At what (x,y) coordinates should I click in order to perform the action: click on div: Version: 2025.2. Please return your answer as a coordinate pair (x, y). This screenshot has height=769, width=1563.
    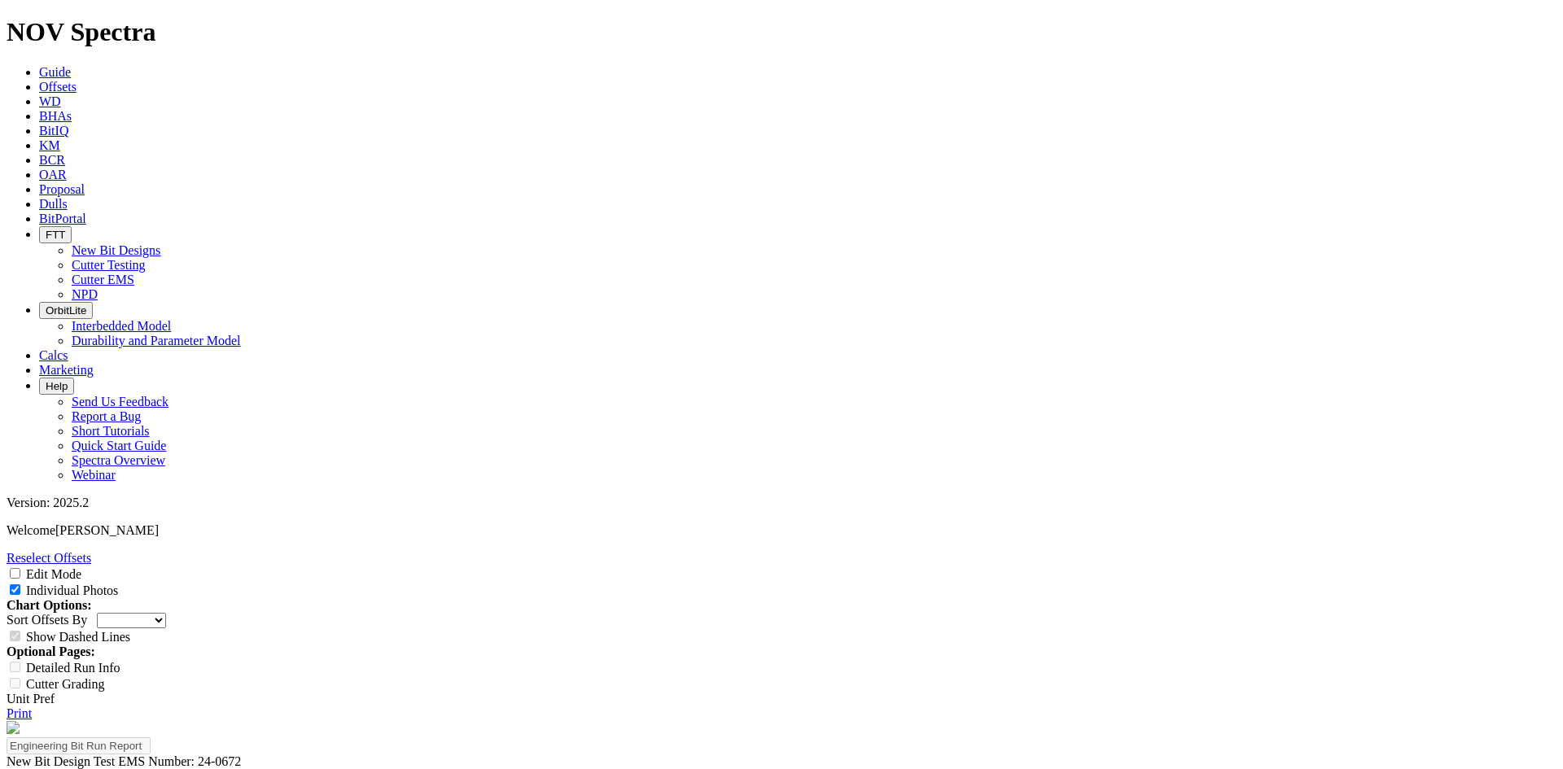
    Looking at the image, I should click on (782, 503).